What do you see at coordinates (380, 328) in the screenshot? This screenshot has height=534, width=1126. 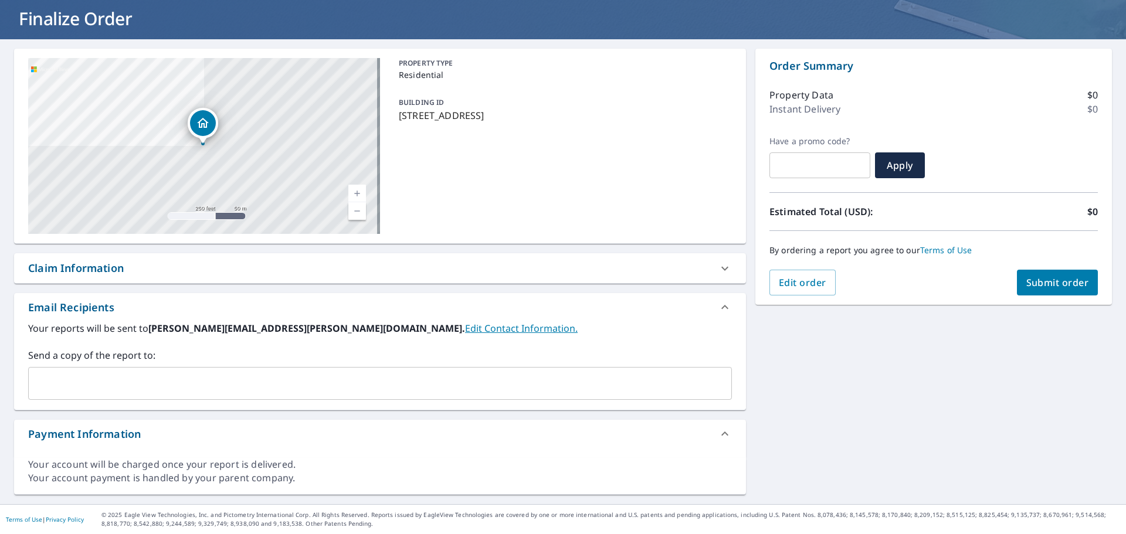 I see `label: Your reports will be sent to` at bounding box center [380, 328].